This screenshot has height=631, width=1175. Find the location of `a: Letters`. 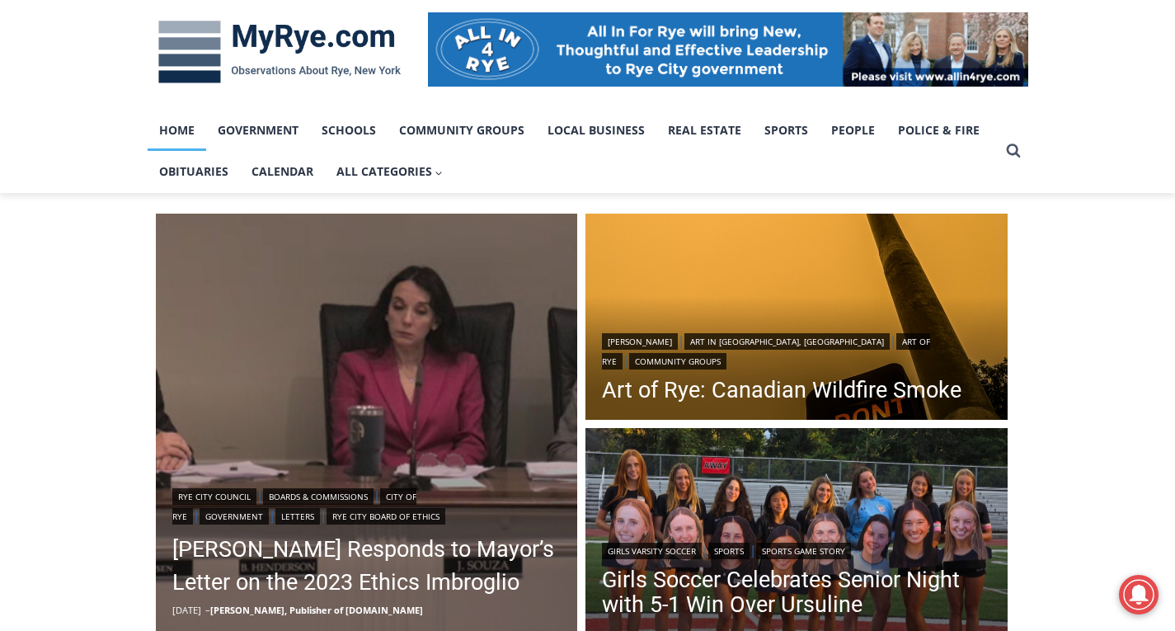

a: Letters is located at coordinates (298, 516).